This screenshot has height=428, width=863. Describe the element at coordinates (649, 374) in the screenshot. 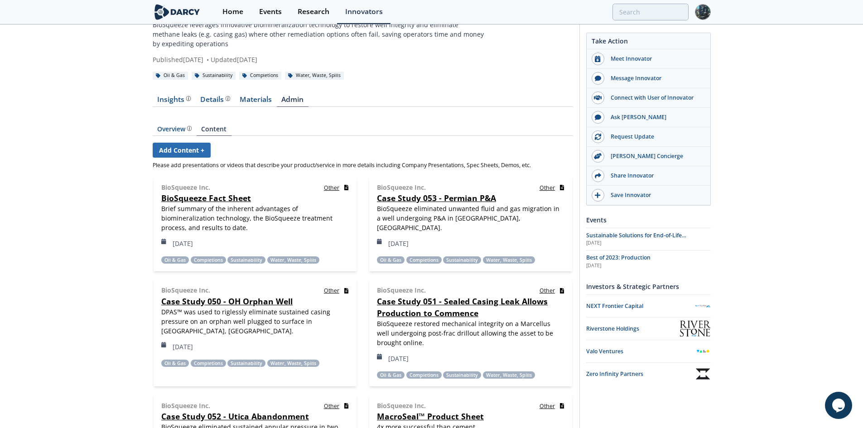

I see `a: Zero Infinity Partners Zero Infinity Partners` at that location.